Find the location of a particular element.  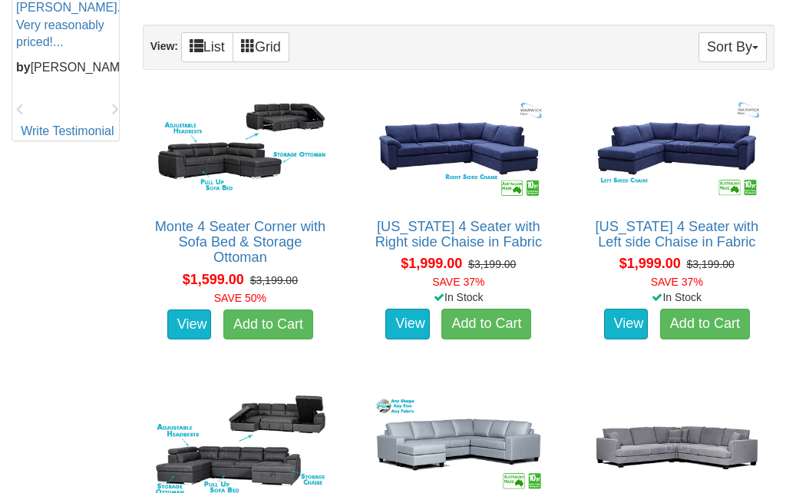

font: SAVE 50% is located at coordinates (240, 298).